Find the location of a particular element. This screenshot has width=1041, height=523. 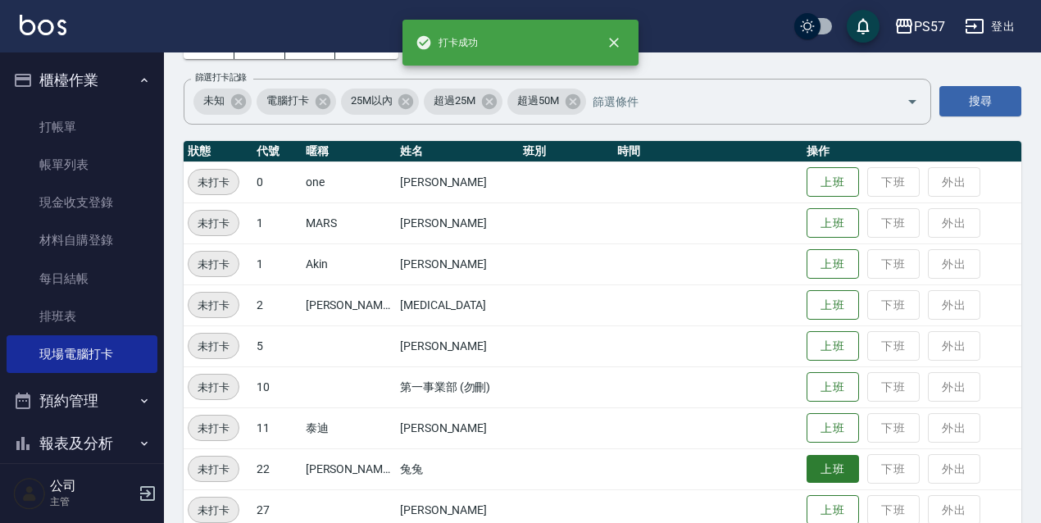

img: Logo is located at coordinates (43, 25).